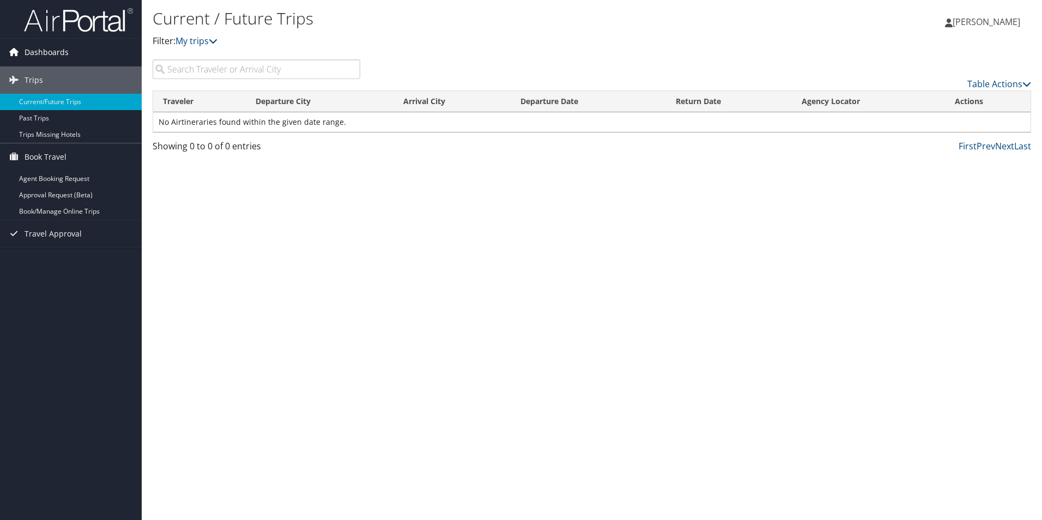 The width and height of the screenshot is (1042, 520). What do you see at coordinates (987, 101) in the screenshot?
I see `th: Actions` at bounding box center [987, 101].